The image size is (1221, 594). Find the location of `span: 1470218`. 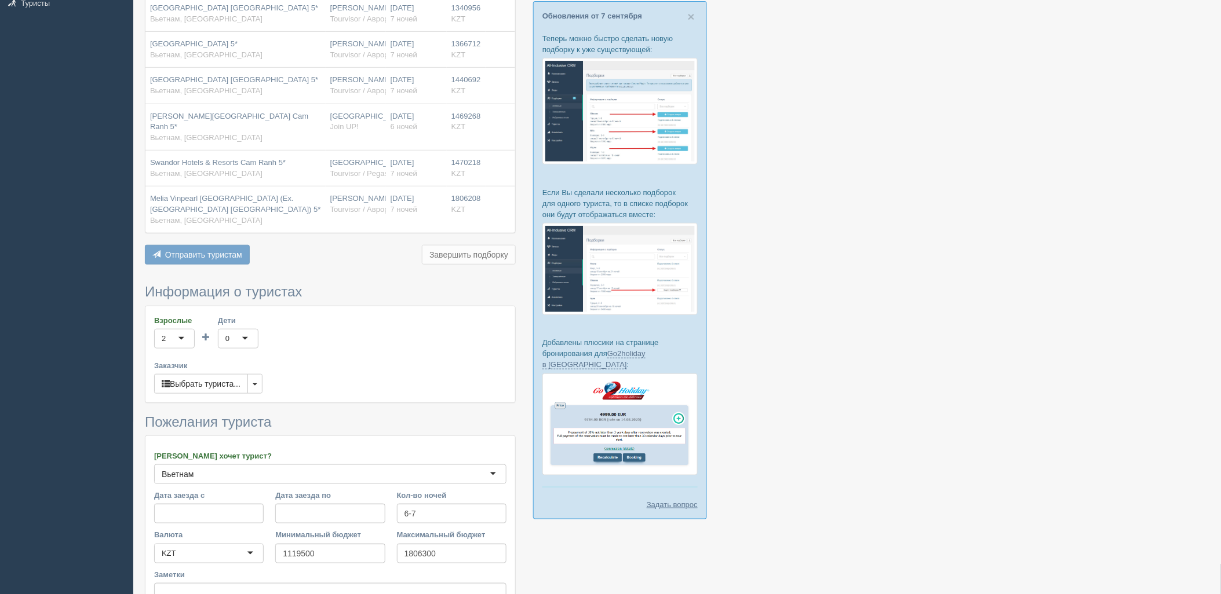

span: 1470218 is located at coordinates (466, 162).